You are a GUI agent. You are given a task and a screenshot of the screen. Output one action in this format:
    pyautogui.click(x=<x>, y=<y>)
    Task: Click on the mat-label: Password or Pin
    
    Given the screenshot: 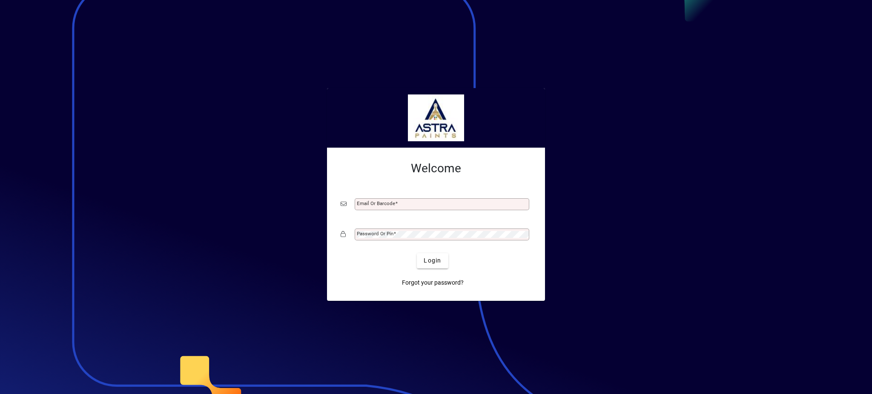 What is the action you would take?
    pyautogui.click(x=375, y=234)
    